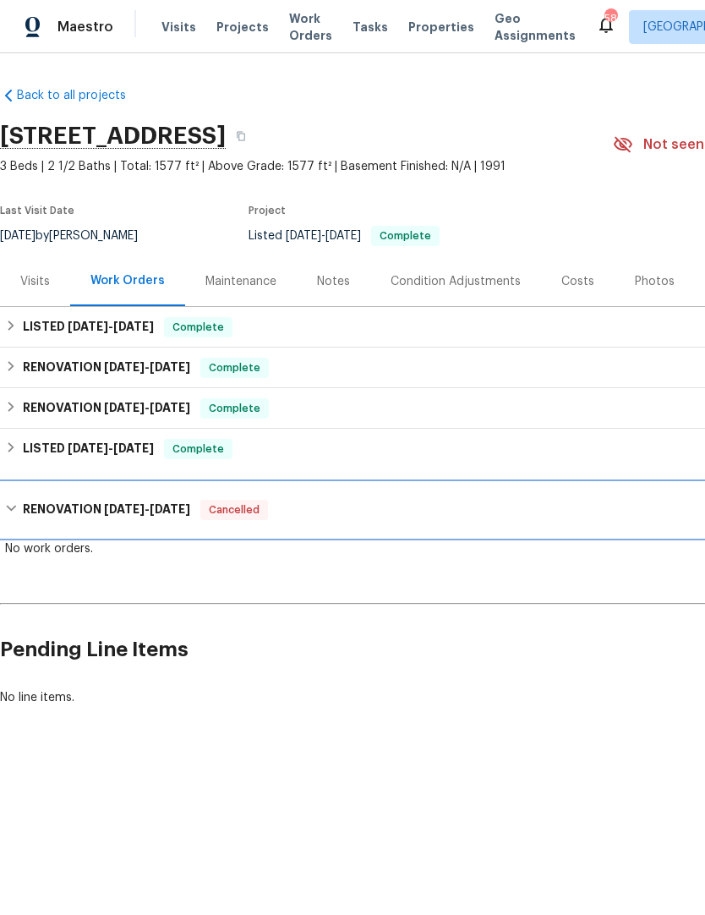  I want to click on span: Cancelled, so click(234, 510).